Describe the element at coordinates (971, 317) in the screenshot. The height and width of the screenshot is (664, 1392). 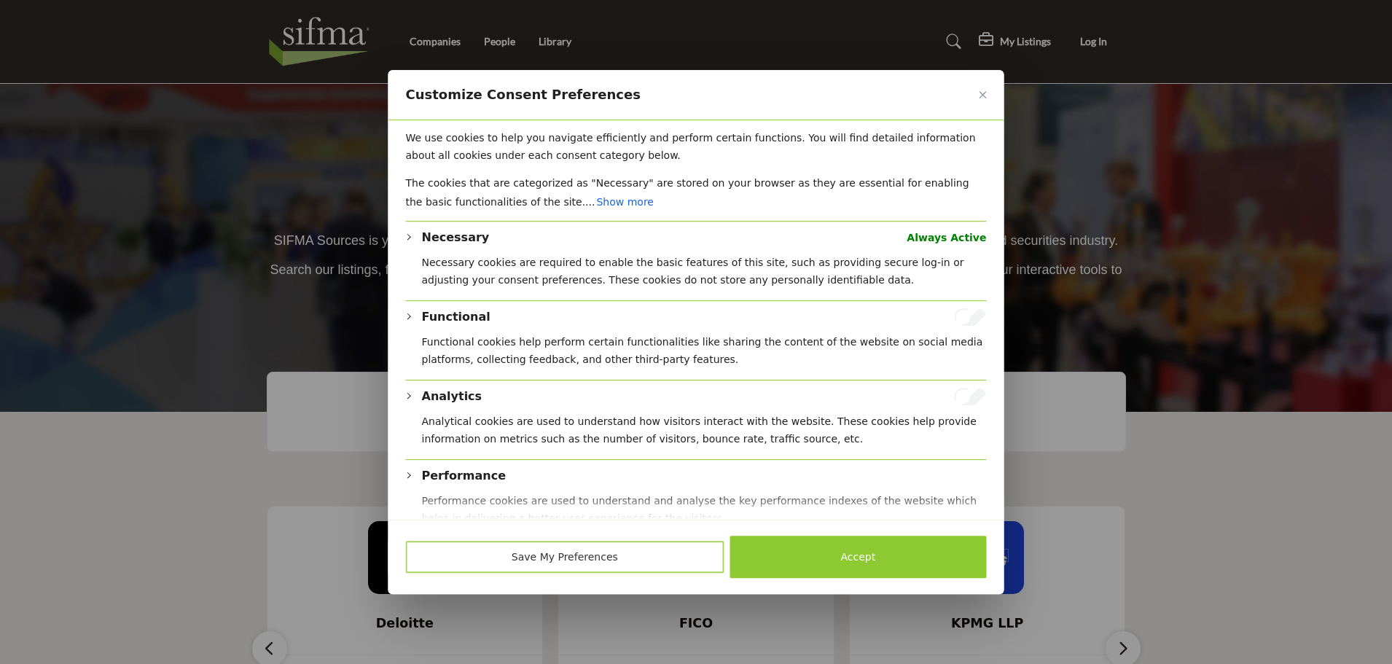
I see `input: Enable Functional` at that location.